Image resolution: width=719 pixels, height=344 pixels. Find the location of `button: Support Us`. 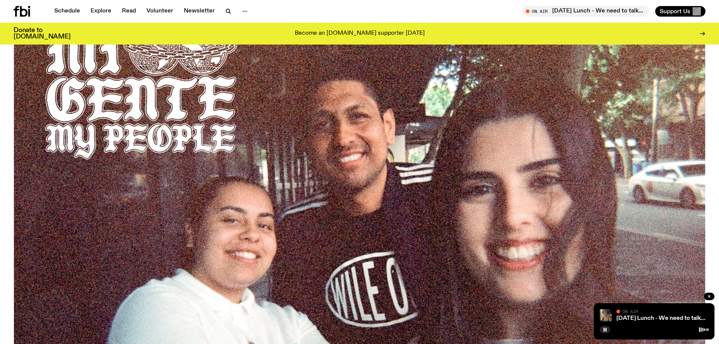

button: Support Us is located at coordinates (680, 11).